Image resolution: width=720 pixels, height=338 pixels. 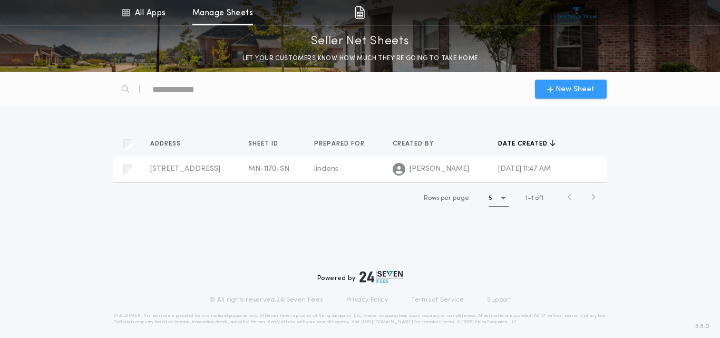 I want to click on span: Sheet ID, so click(x=264, y=144).